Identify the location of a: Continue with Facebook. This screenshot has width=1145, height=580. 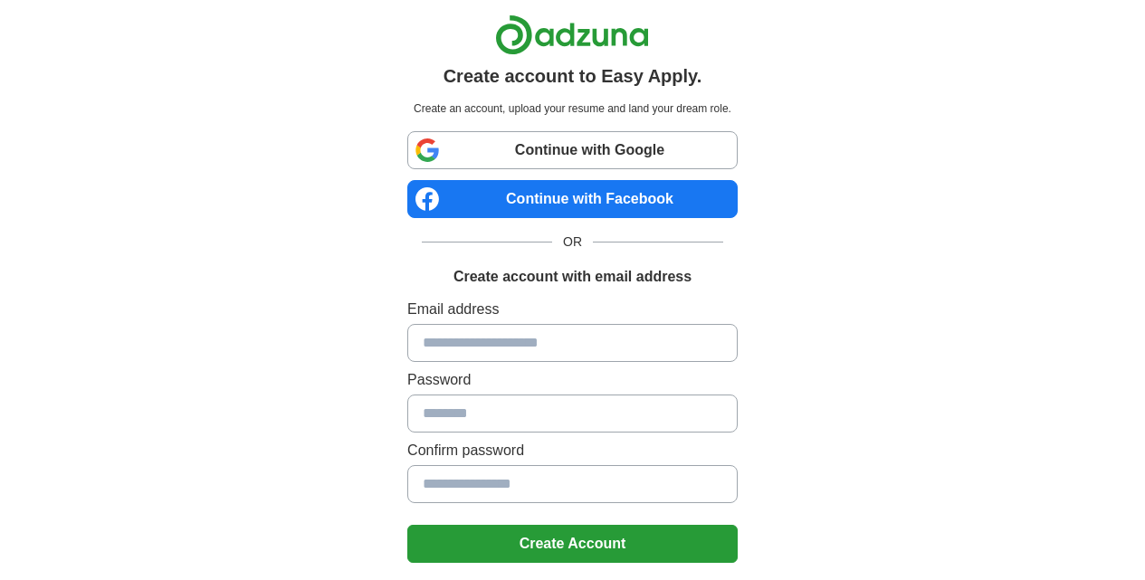
(572, 199).